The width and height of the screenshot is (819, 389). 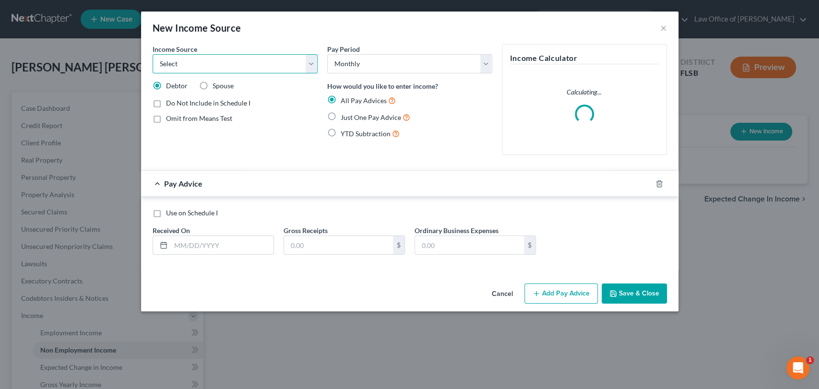 I want to click on label: Pay Period, so click(x=343, y=49).